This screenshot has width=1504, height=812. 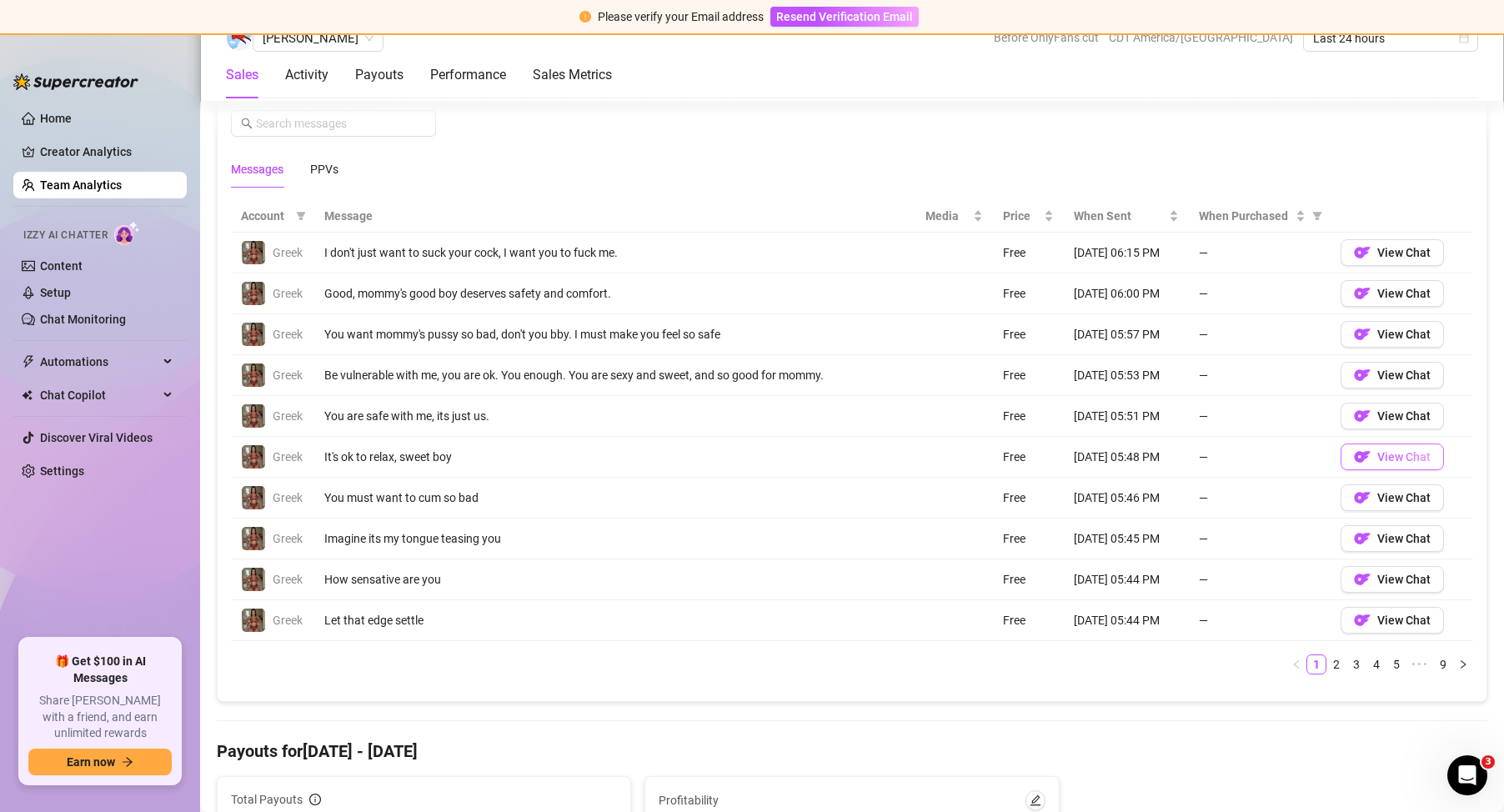 I want to click on div: Please verify your Email address, so click(x=680, y=16).